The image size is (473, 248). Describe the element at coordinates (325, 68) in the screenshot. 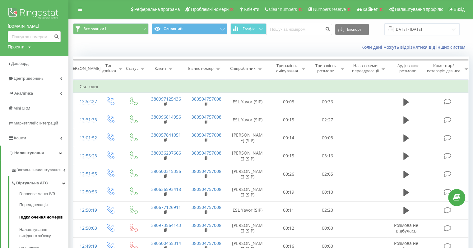

I see `div: Тривалість розмови` at that location.